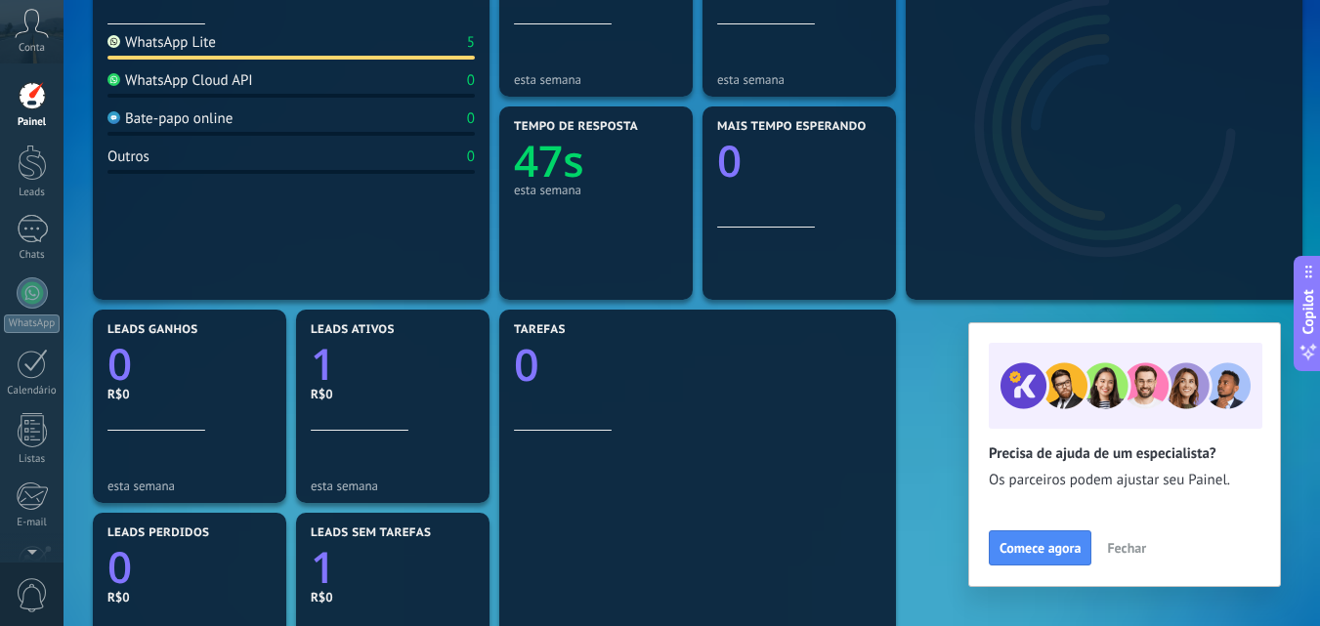  What do you see at coordinates (170, 118) in the screenshot?
I see `div: Bate-papo online` at bounding box center [170, 118].